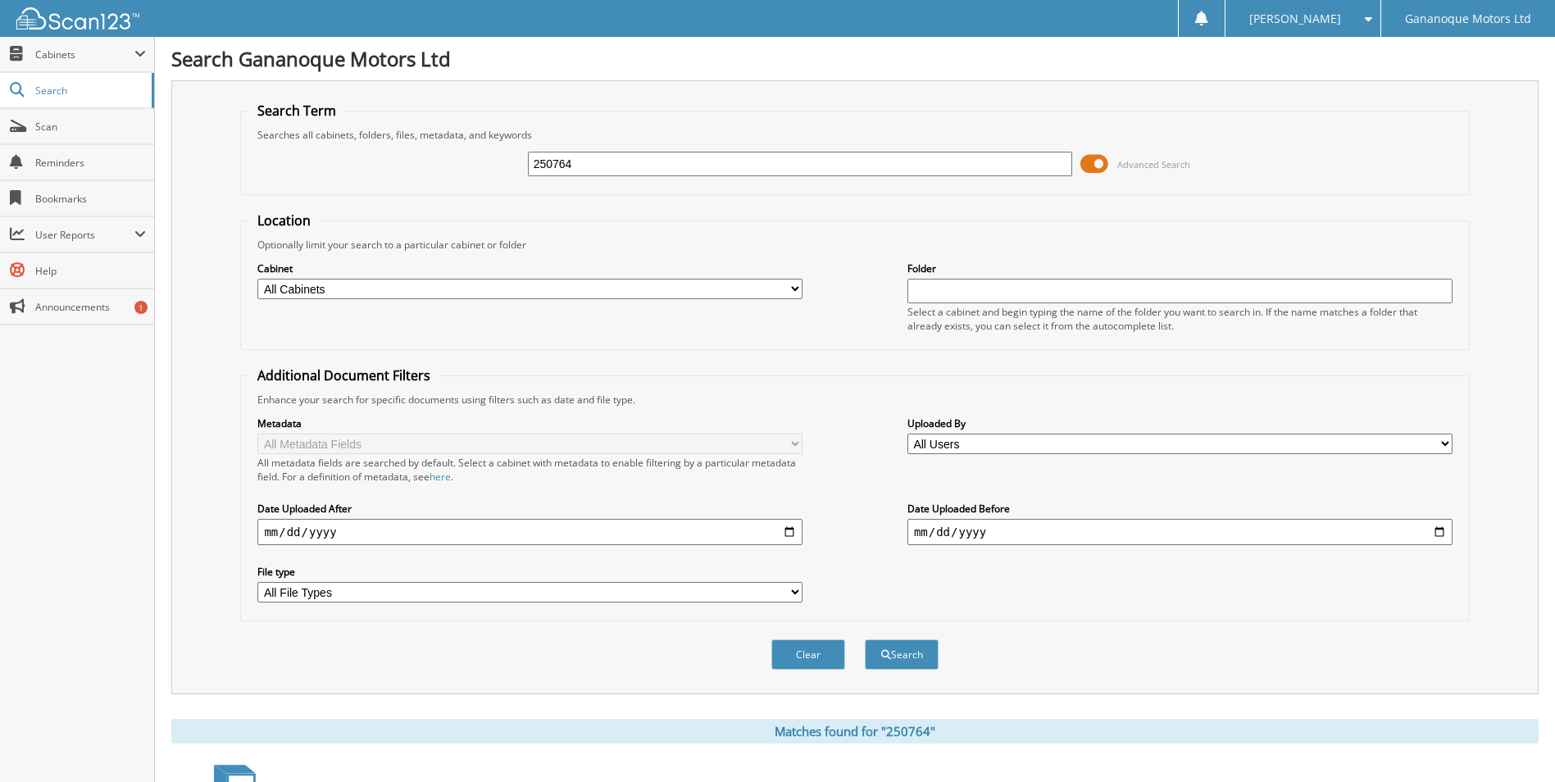 The height and width of the screenshot is (782, 1555). What do you see at coordinates (854, 244) in the screenshot?
I see `div: Optionally limit your search to a particular cabinet or folder` at bounding box center [854, 244].